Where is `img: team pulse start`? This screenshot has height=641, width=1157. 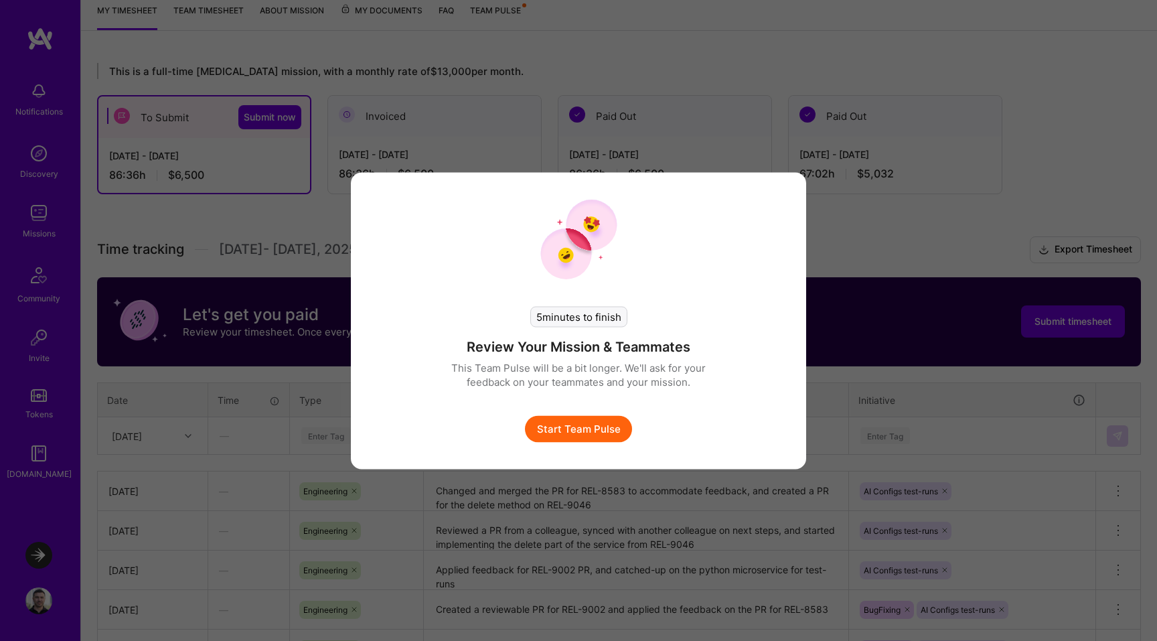
img: team pulse start is located at coordinates (578, 239).